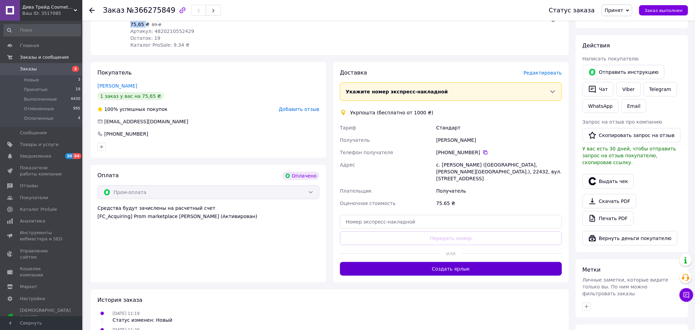 This screenshot has width=695, height=330. What do you see at coordinates (79, 118) in the screenshot?
I see `span: 4` at bounding box center [79, 118].